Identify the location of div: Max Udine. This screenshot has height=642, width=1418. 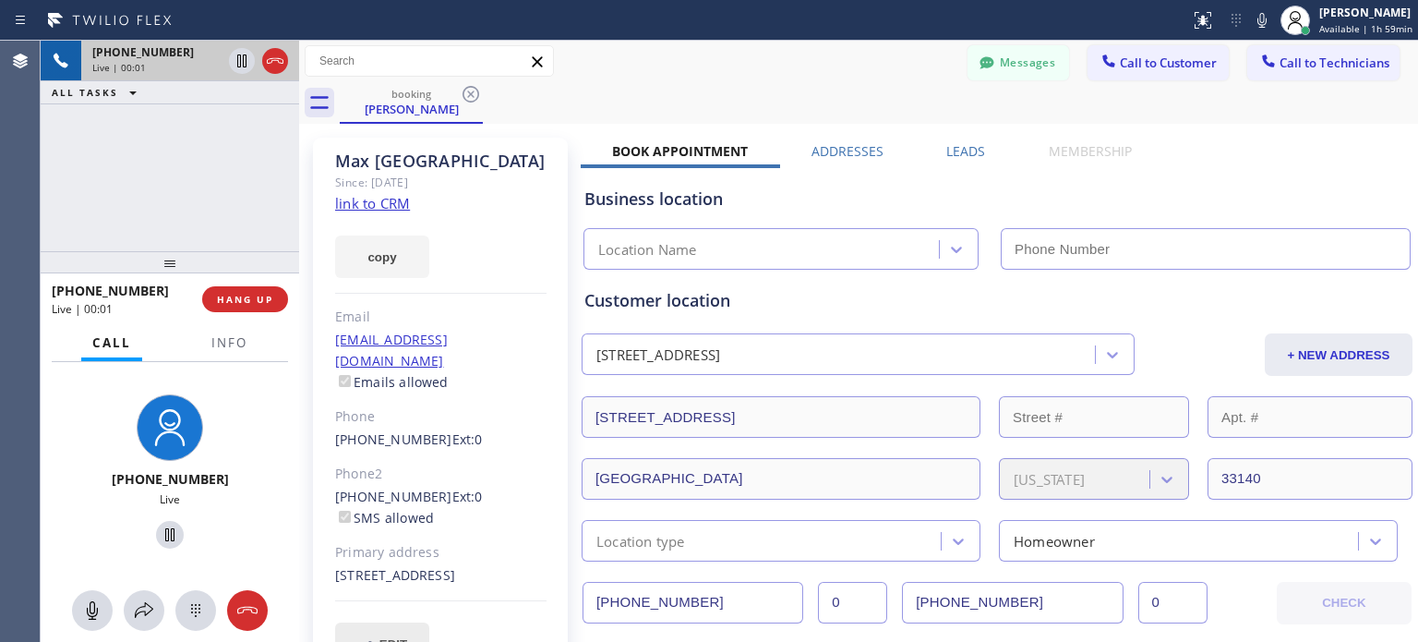
(411, 102).